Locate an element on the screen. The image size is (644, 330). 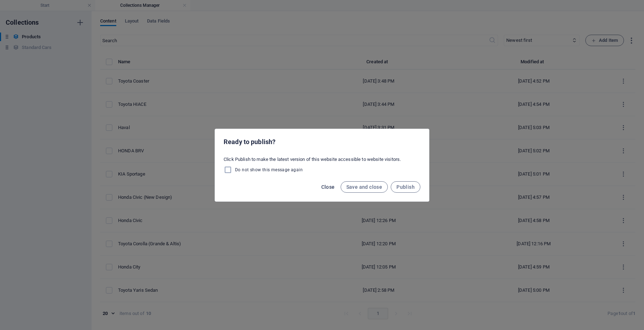
button: Close is located at coordinates (328, 187).